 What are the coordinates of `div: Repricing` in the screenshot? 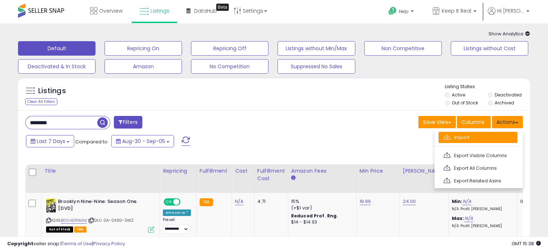 It's located at (178, 171).